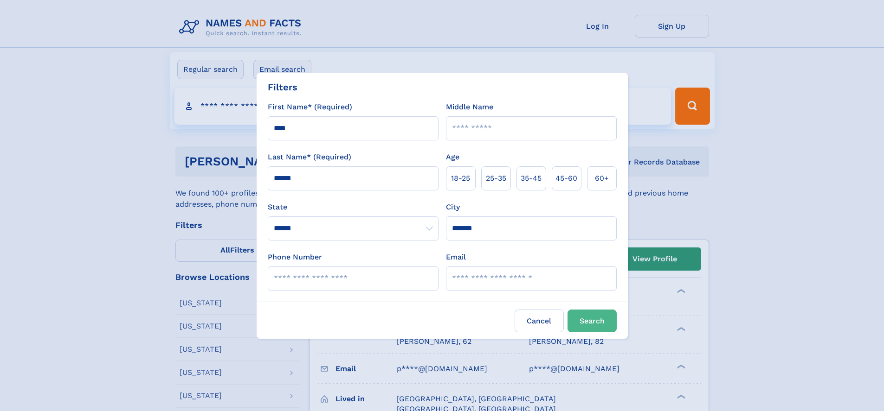  What do you see at coordinates (566, 179) in the screenshot?
I see `span: 45‑60` at bounding box center [566, 179].